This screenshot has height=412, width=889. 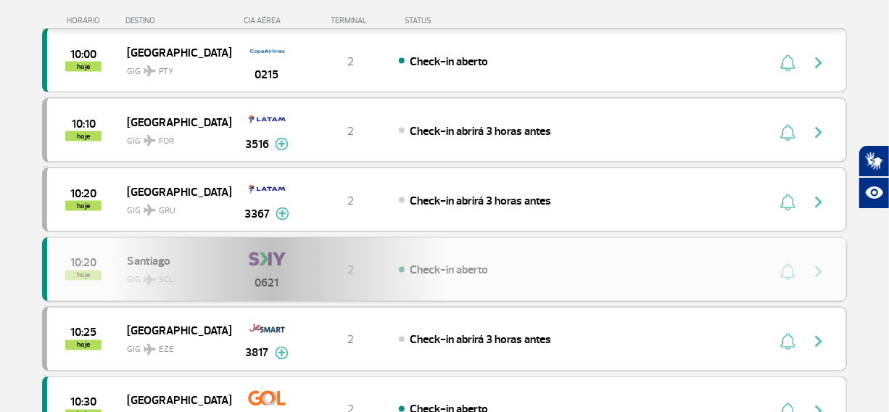 I want to click on div: DESTINO, so click(x=178, y=20).